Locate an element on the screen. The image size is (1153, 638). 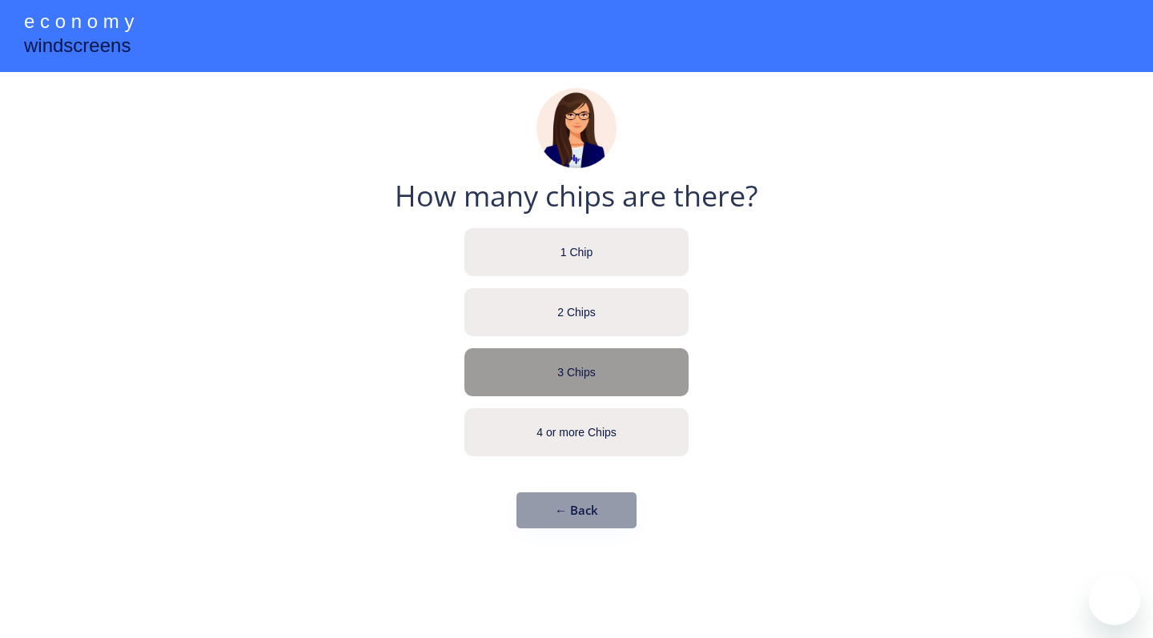
button: ← Back is located at coordinates (576, 510).